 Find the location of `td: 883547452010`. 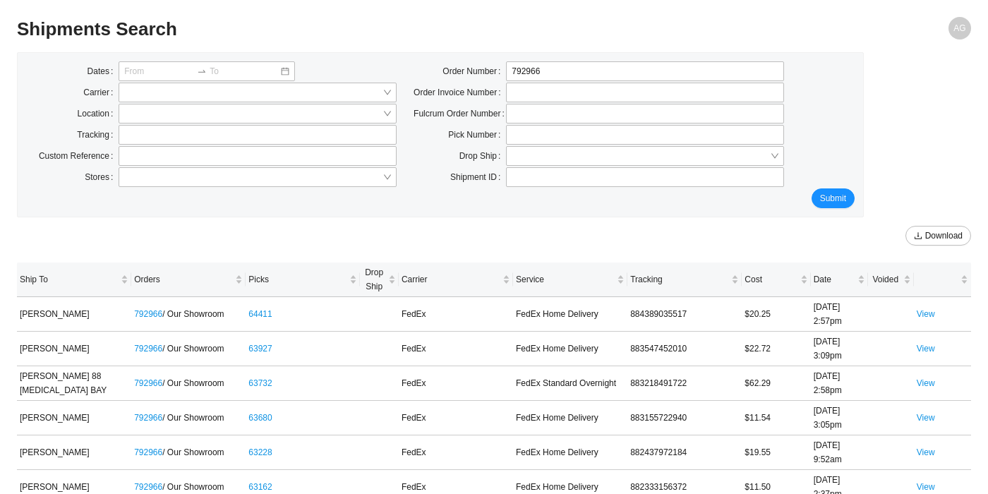

td: 883547452010 is located at coordinates (685, 349).